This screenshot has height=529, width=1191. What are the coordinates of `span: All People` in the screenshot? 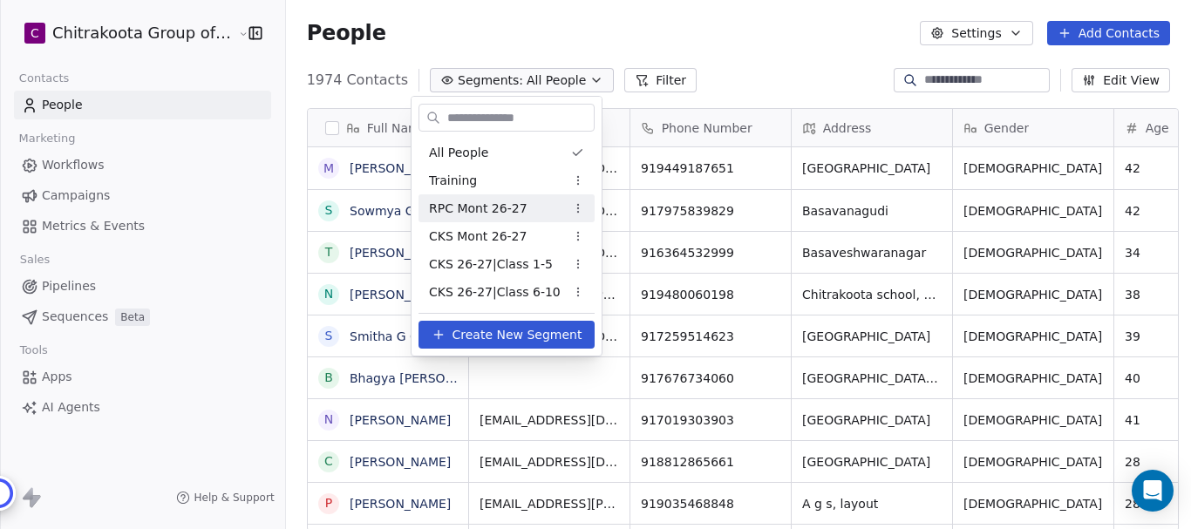 It's located at (459, 153).